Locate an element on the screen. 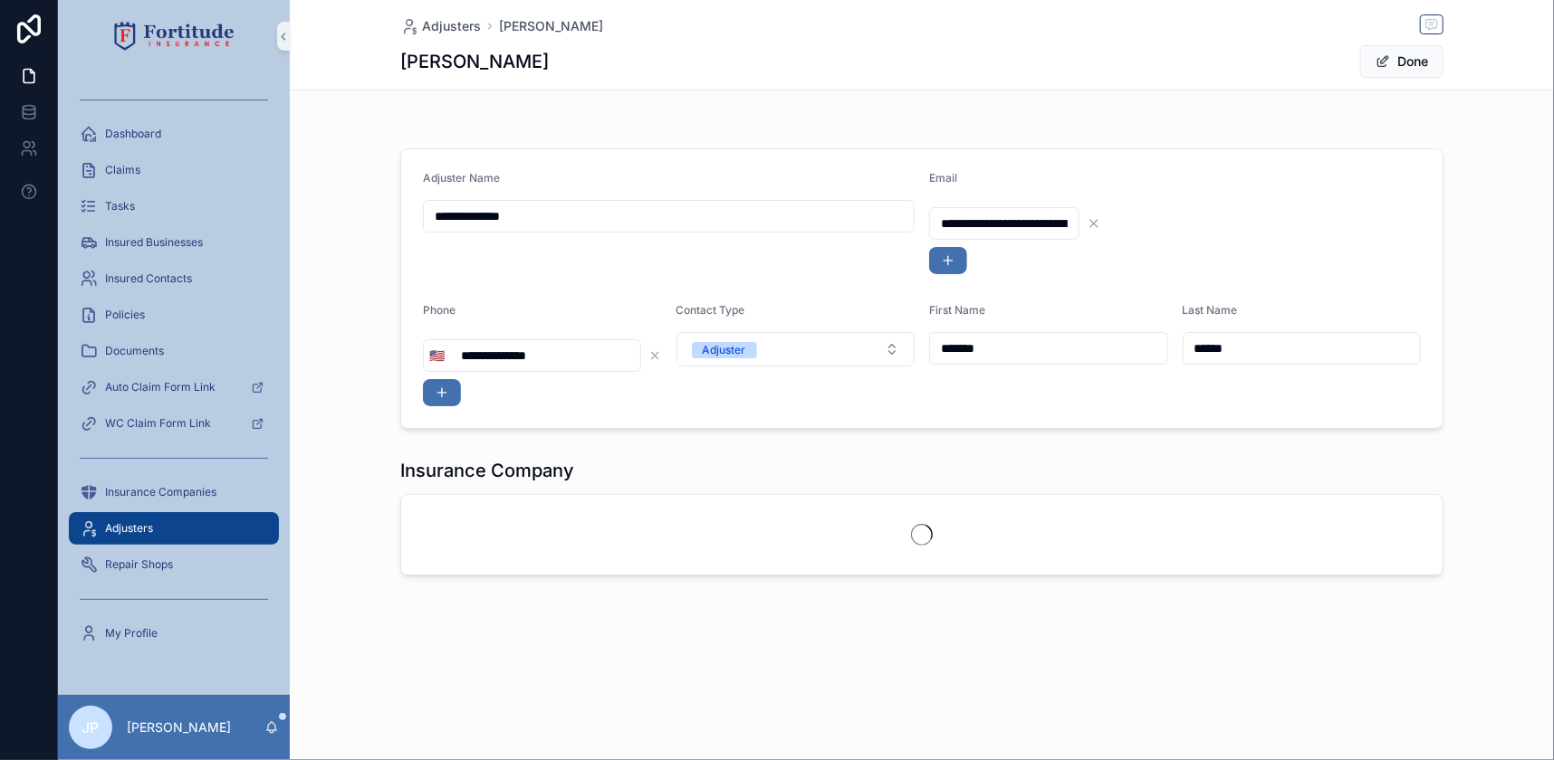 This screenshot has height=760, width=1554. img: App logo is located at coordinates (174, 36).